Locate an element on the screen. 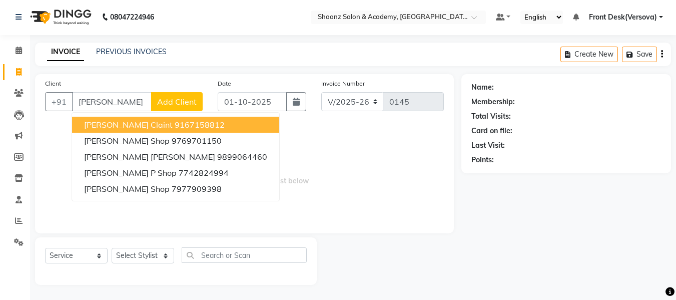 The image size is (676, 300). div: Card on file: is located at coordinates (492, 131).